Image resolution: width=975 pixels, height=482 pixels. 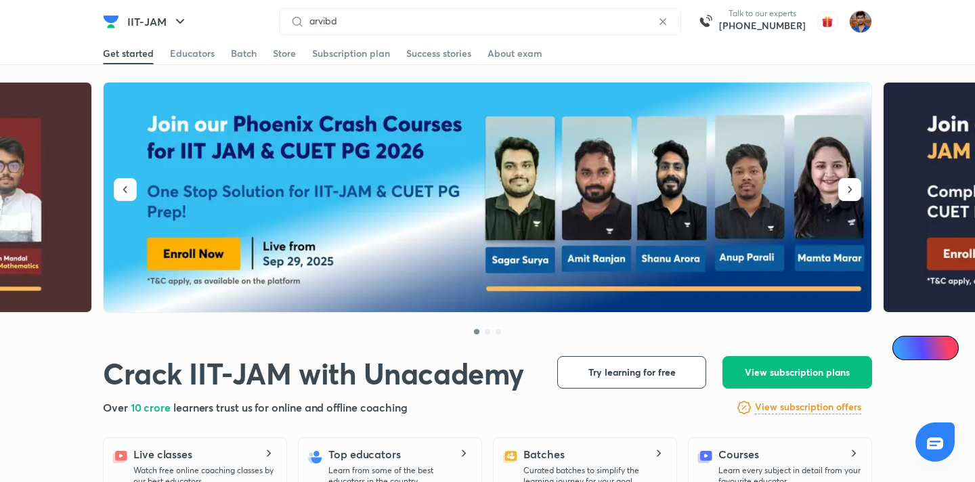 I want to click on span: Over, so click(x=116, y=407).